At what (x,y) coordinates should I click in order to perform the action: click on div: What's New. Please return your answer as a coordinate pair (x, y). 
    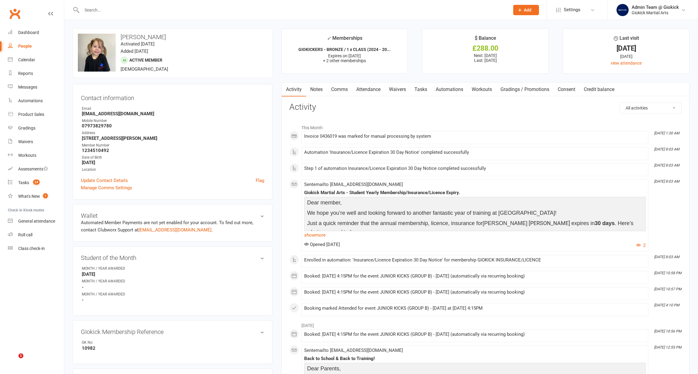
    Looking at the image, I should click on (29, 196).